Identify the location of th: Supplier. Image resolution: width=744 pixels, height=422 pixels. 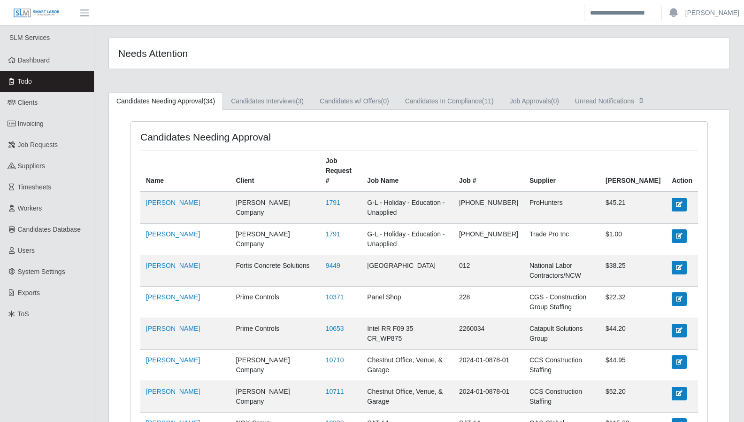
(562, 171).